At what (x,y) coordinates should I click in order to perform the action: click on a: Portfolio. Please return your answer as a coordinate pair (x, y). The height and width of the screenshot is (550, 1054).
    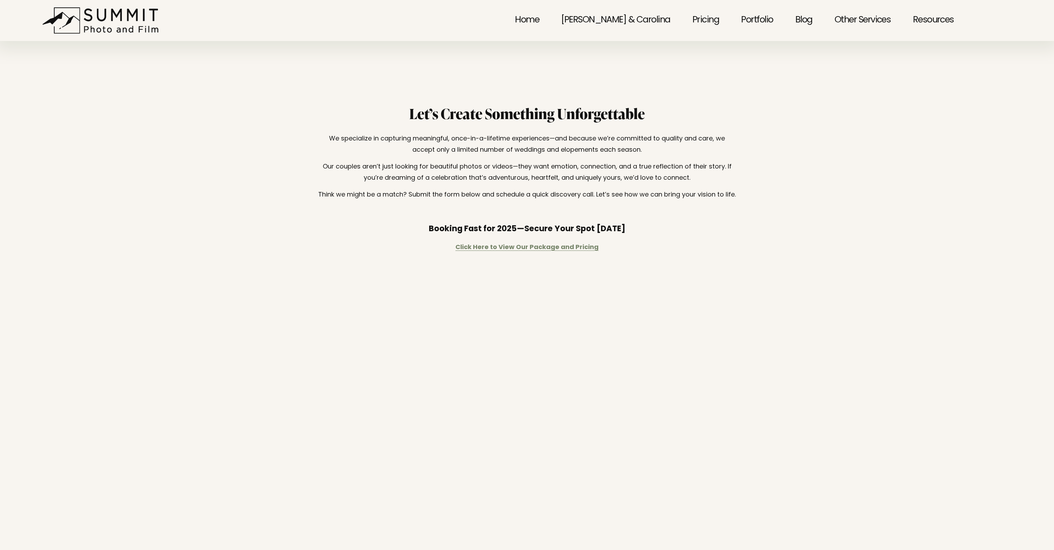
    Looking at the image, I should click on (757, 20).